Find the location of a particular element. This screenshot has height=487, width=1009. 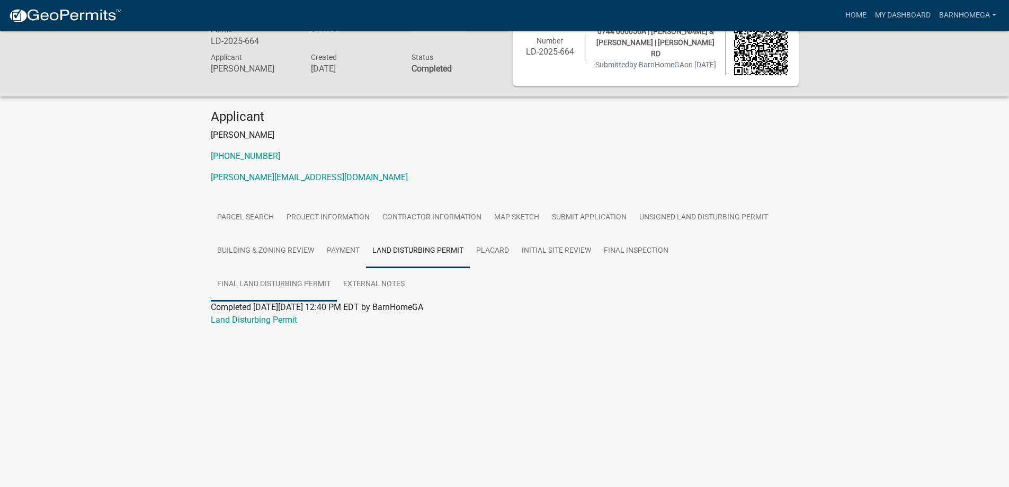

a: Initial Site Review is located at coordinates (556, 251).